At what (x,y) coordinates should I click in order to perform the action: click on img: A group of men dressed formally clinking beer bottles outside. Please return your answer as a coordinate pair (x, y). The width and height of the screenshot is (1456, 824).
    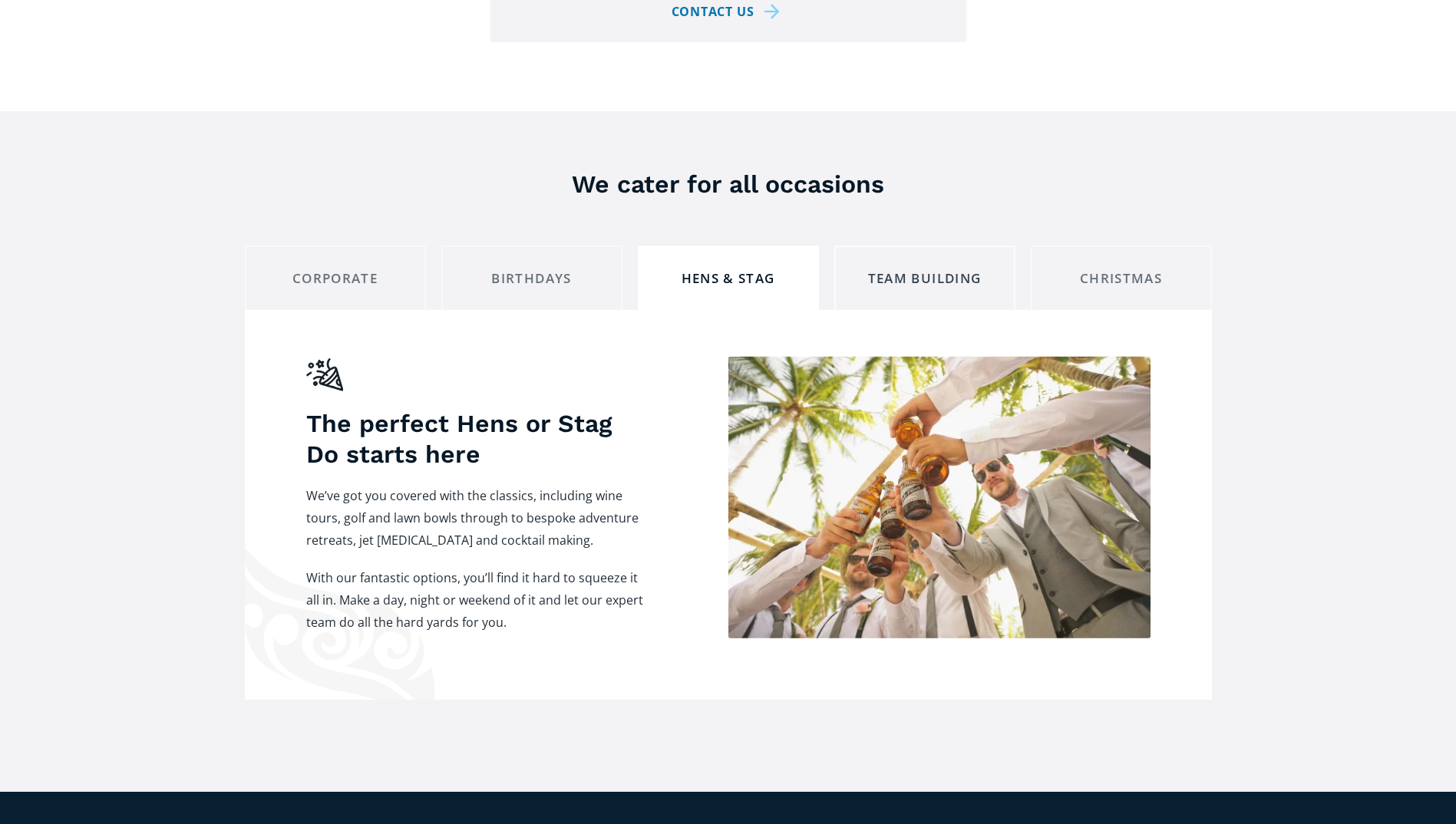
    Looking at the image, I should click on (940, 498).